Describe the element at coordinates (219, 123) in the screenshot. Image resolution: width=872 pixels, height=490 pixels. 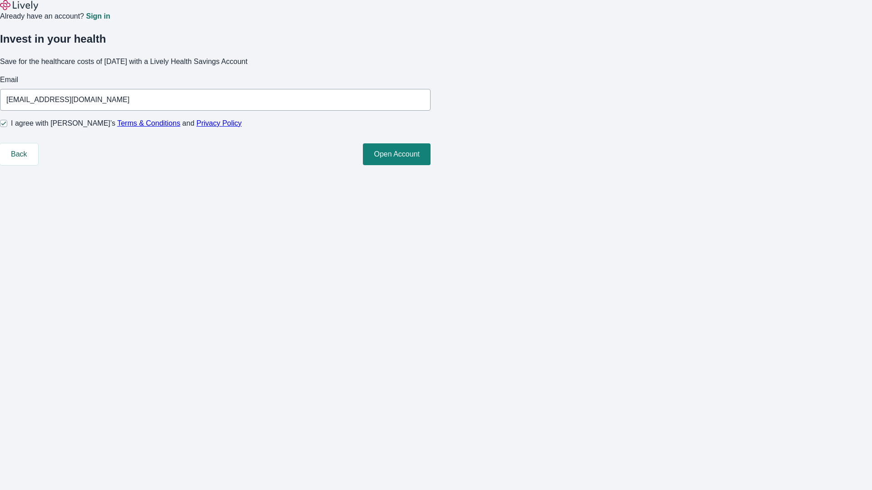
I see `a: Privacy Policy` at that location.